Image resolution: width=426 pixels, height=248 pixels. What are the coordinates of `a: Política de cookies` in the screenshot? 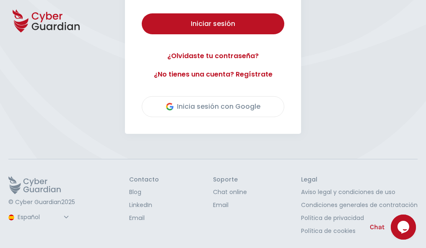 It's located at (359, 231).